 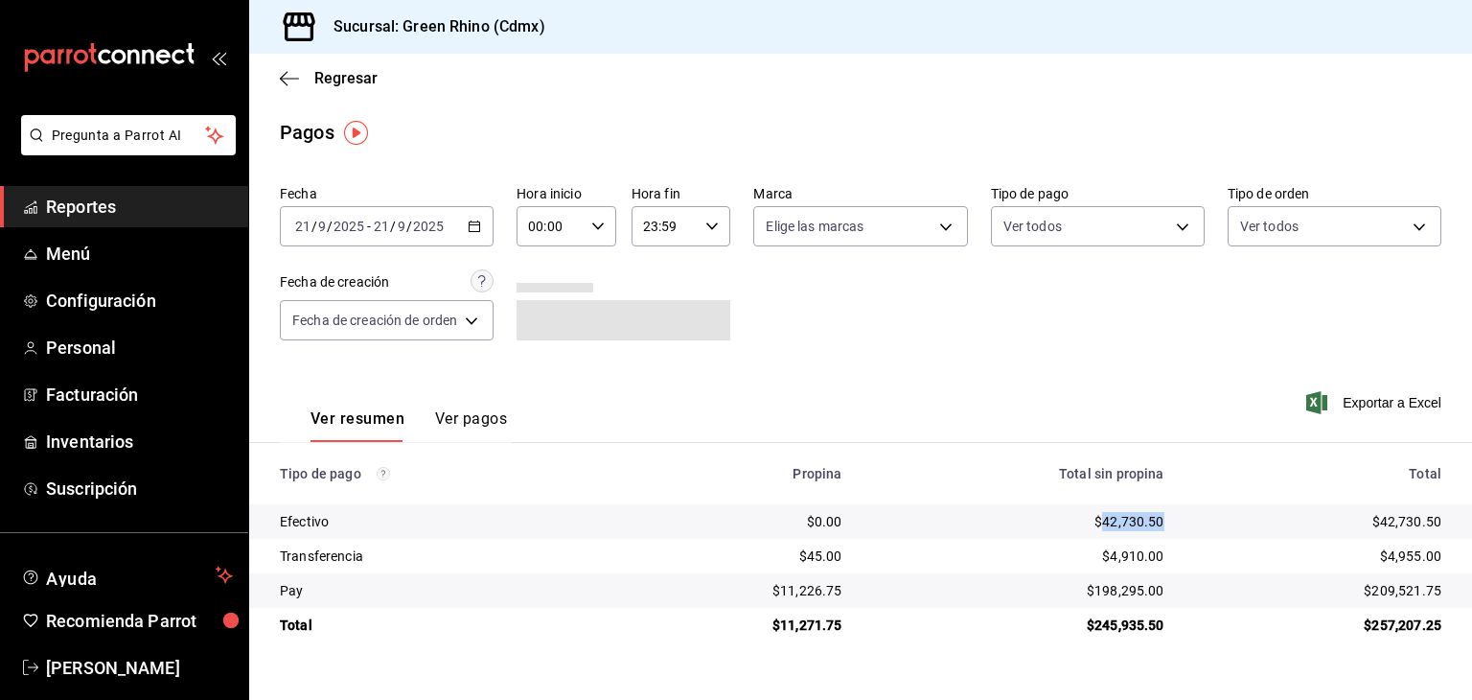 What do you see at coordinates (471, 426) in the screenshot?
I see `button: Ver pagos` at bounding box center [471, 426].